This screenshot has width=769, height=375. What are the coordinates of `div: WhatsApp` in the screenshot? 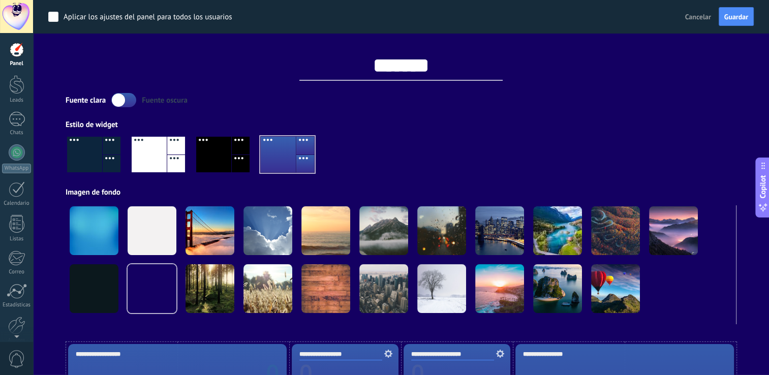 It's located at (16, 168).